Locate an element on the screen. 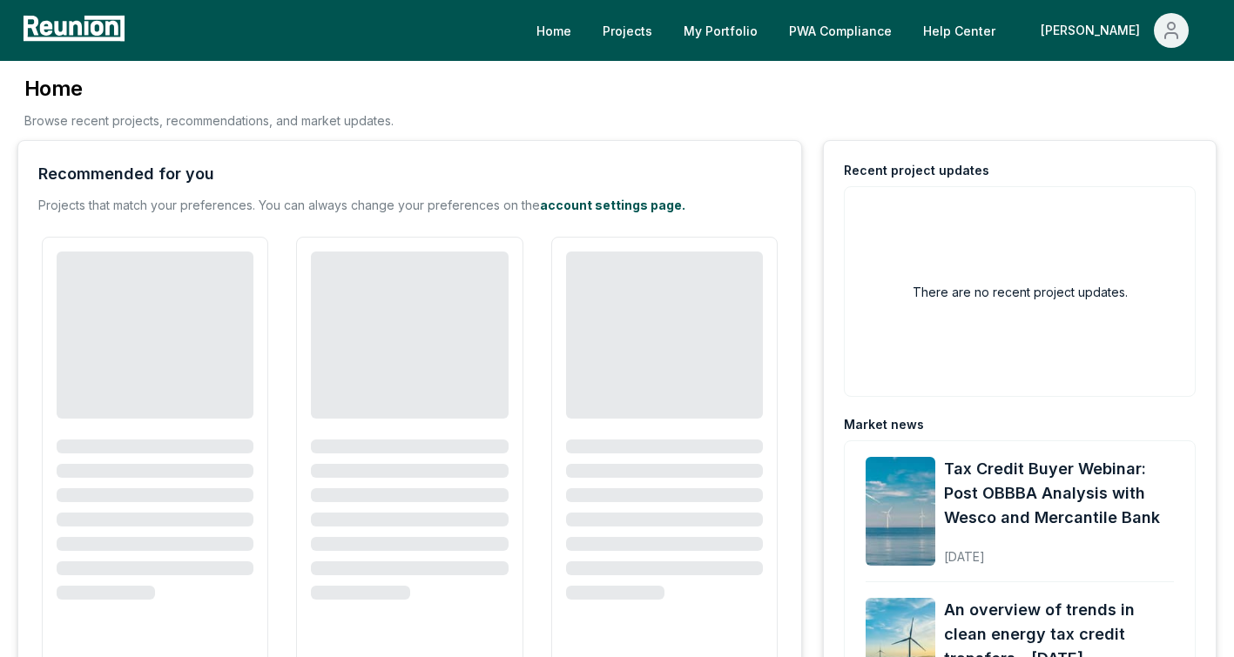  div: Recommended for you is located at coordinates (126, 174).